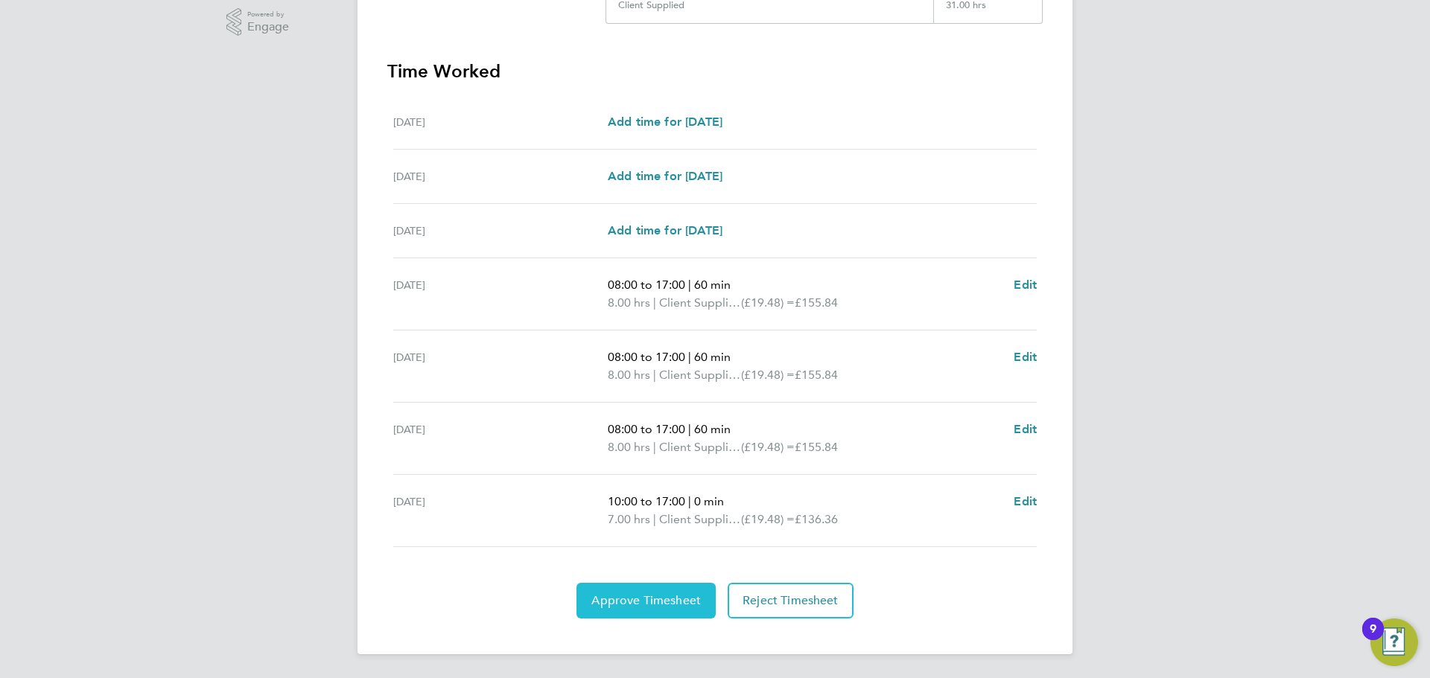 This screenshot has width=1430, height=678. Describe the element at coordinates (709, 501) in the screenshot. I see `span: 0 min` at that location.